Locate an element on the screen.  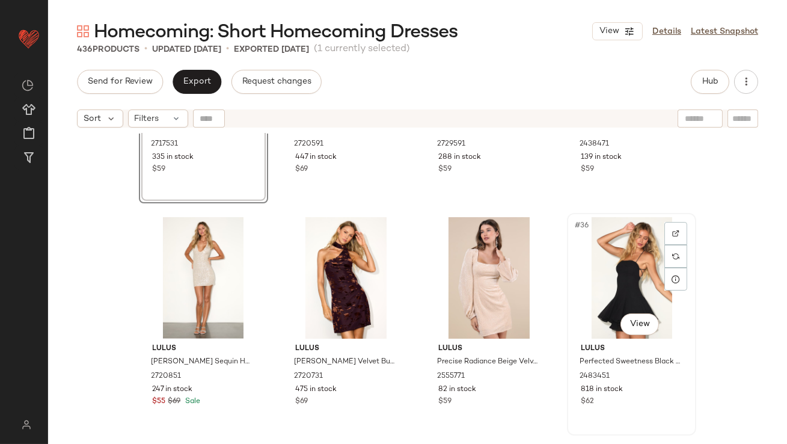
button: Request changes is located at coordinates (277, 82).